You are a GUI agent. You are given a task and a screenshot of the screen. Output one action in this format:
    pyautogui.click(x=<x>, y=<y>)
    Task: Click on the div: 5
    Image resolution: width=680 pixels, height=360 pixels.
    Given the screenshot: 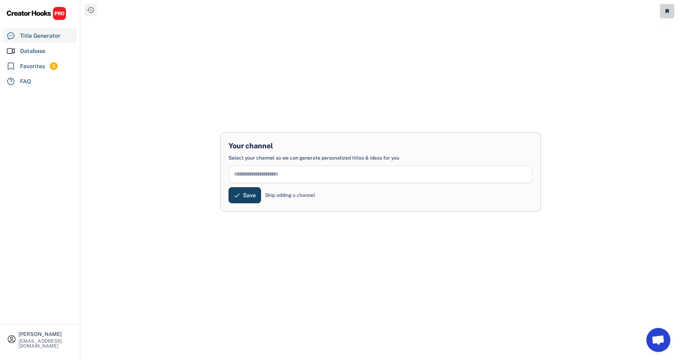 What is the action you would take?
    pyautogui.click(x=54, y=66)
    